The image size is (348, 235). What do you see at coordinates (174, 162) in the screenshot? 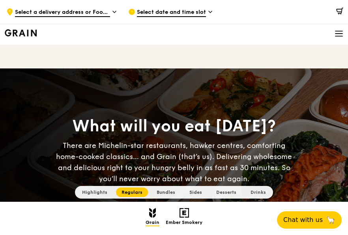
I see `div: There are Michelin-star restaurants, hawker centres, comforting home-cooked classics… and Grain (...` at bounding box center [174, 162].